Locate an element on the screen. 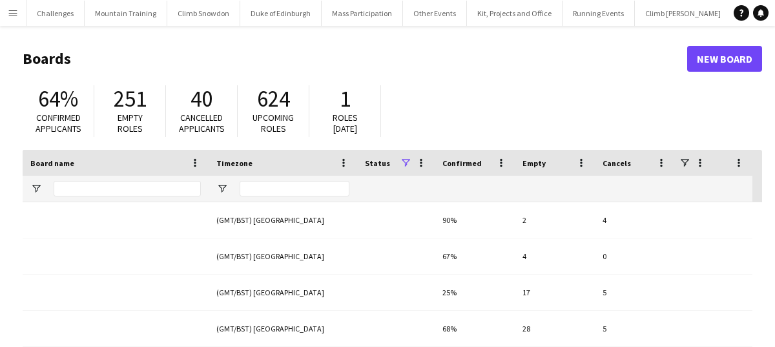 This screenshot has height=347, width=775. button: Duke of Edinburgh is located at coordinates (281, 13).